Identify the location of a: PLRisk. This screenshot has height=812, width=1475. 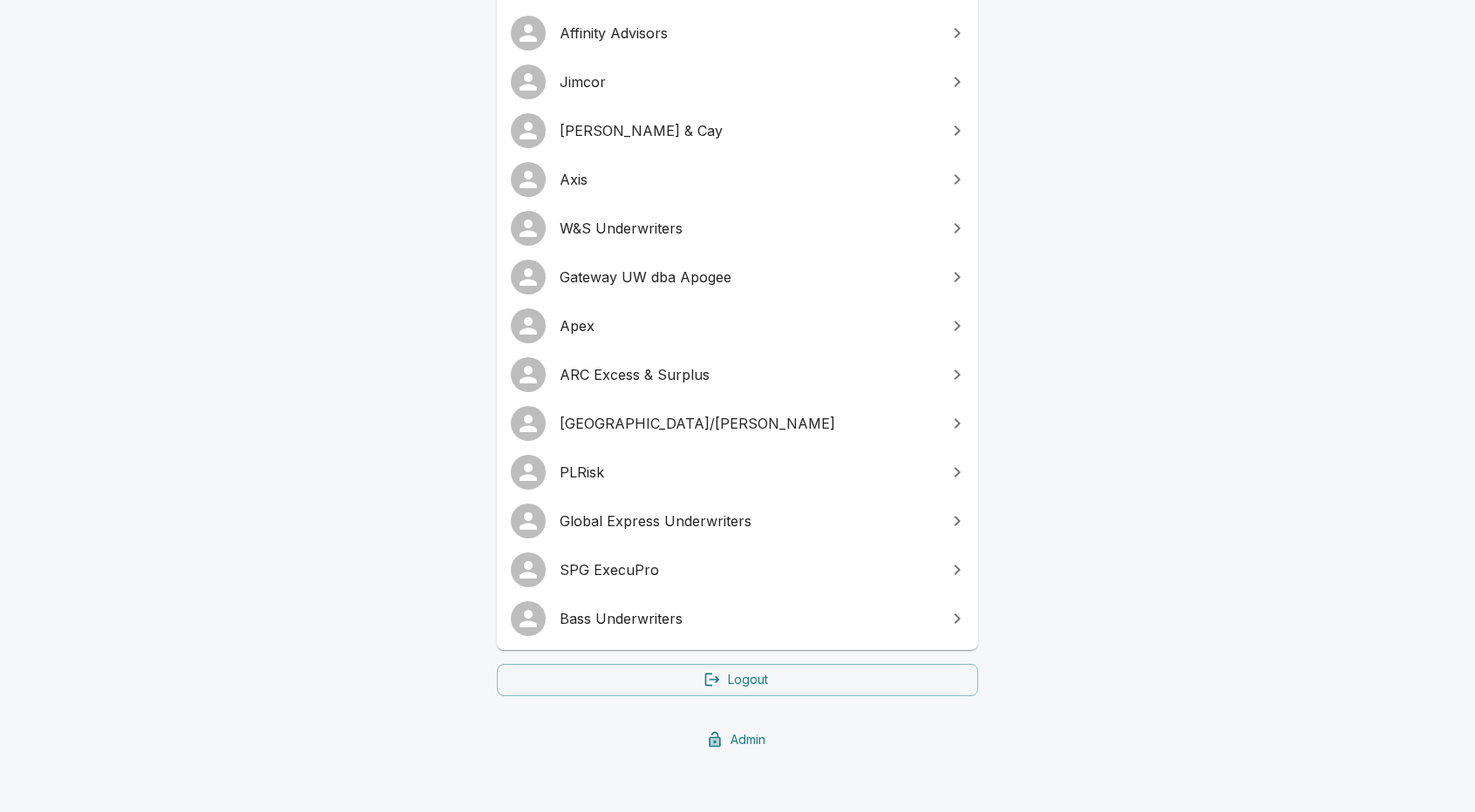
(738, 472).